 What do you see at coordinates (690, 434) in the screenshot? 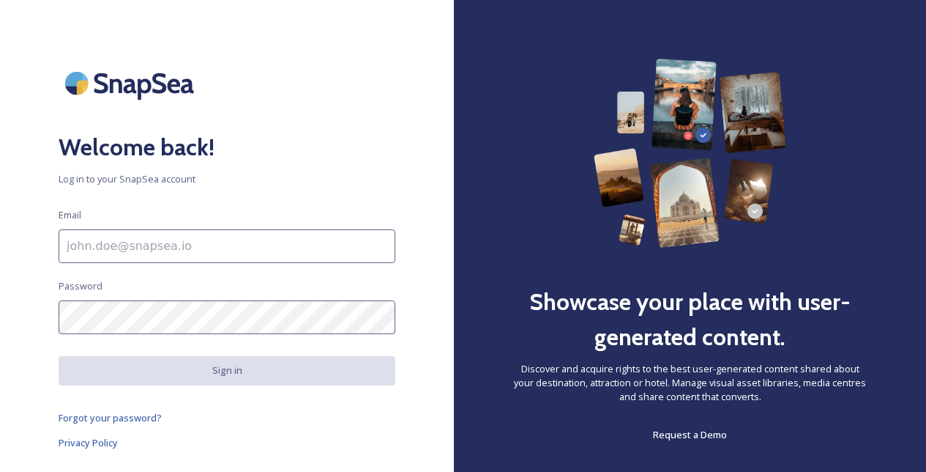
I see `span: Request a Demo` at bounding box center [690, 434].